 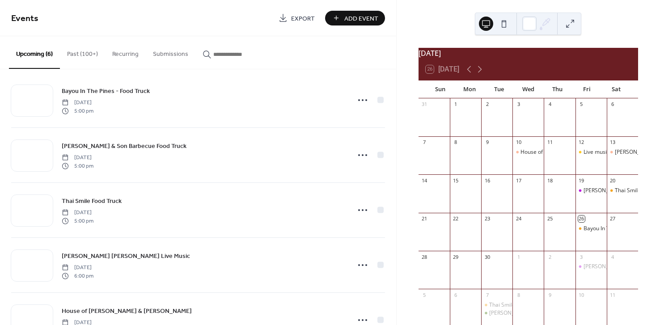 What do you see at coordinates (25, 18) in the screenshot?
I see `span: Events` at bounding box center [25, 18].